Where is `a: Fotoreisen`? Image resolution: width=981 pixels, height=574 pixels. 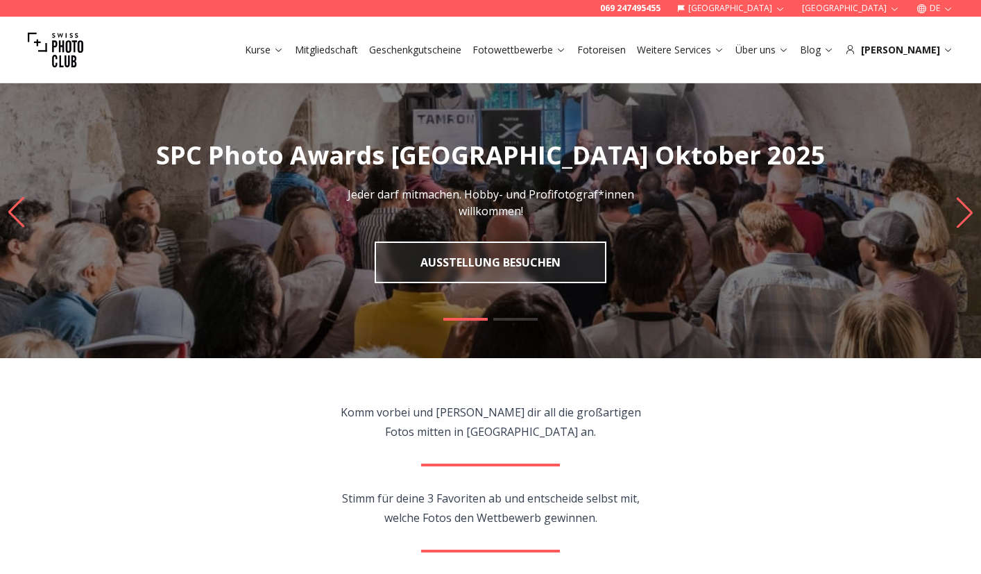
a: Fotoreisen is located at coordinates (602, 50).